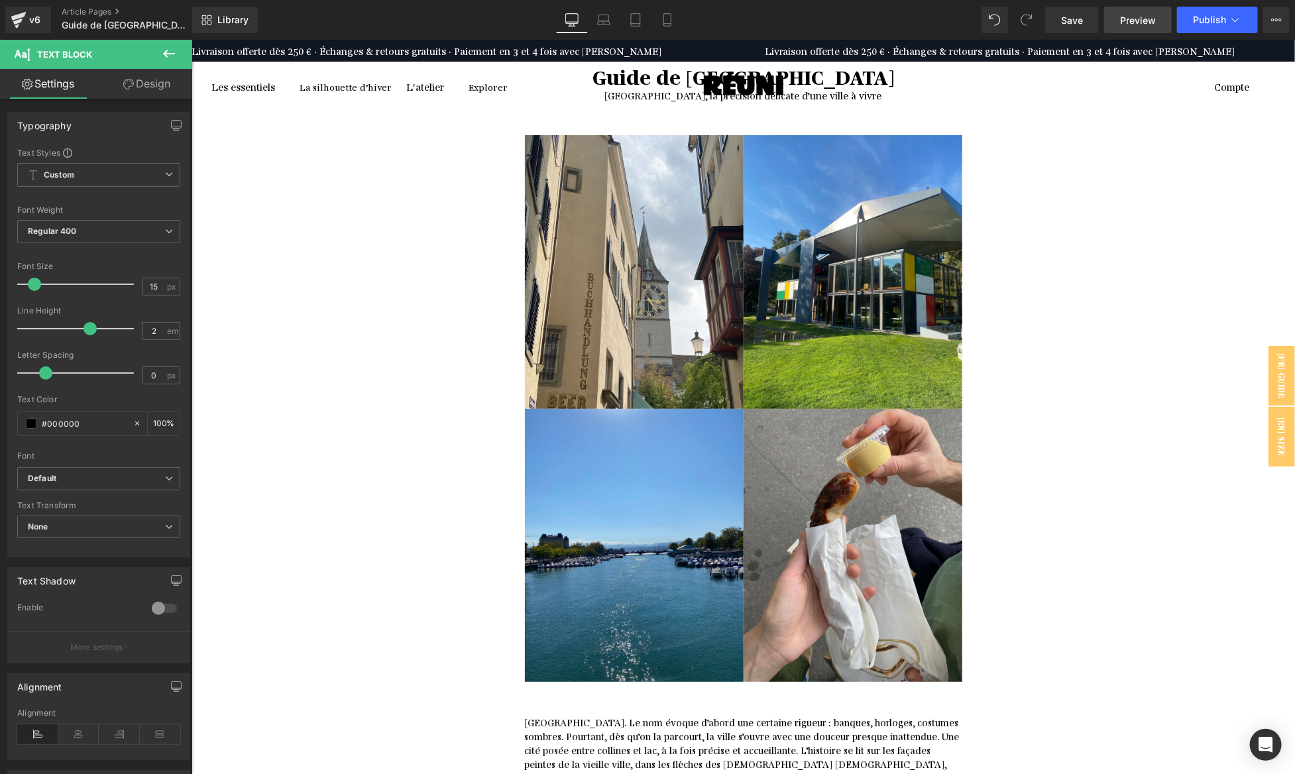  I want to click on p: More settings, so click(97, 647).